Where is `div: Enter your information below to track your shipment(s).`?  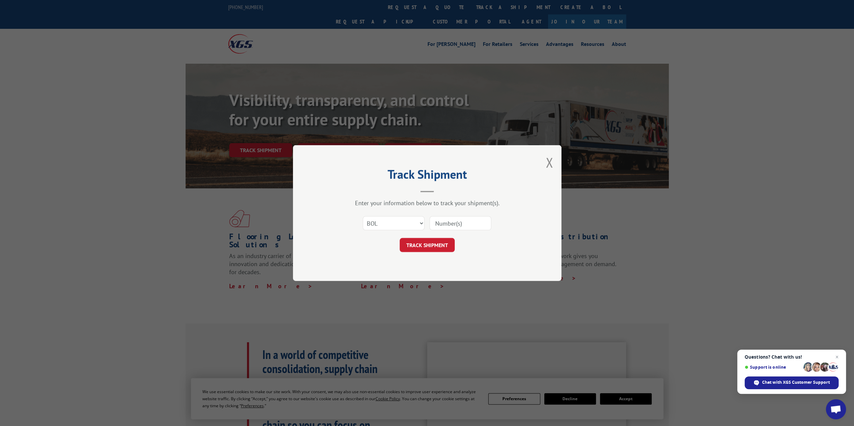
div: Enter your information below to track your shipment(s). is located at coordinates (427, 203).